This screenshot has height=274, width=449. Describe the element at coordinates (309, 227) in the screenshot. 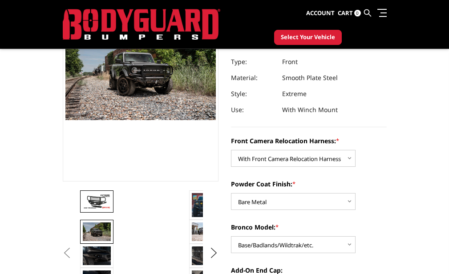

I see `label: Bronco Model:` at that location.